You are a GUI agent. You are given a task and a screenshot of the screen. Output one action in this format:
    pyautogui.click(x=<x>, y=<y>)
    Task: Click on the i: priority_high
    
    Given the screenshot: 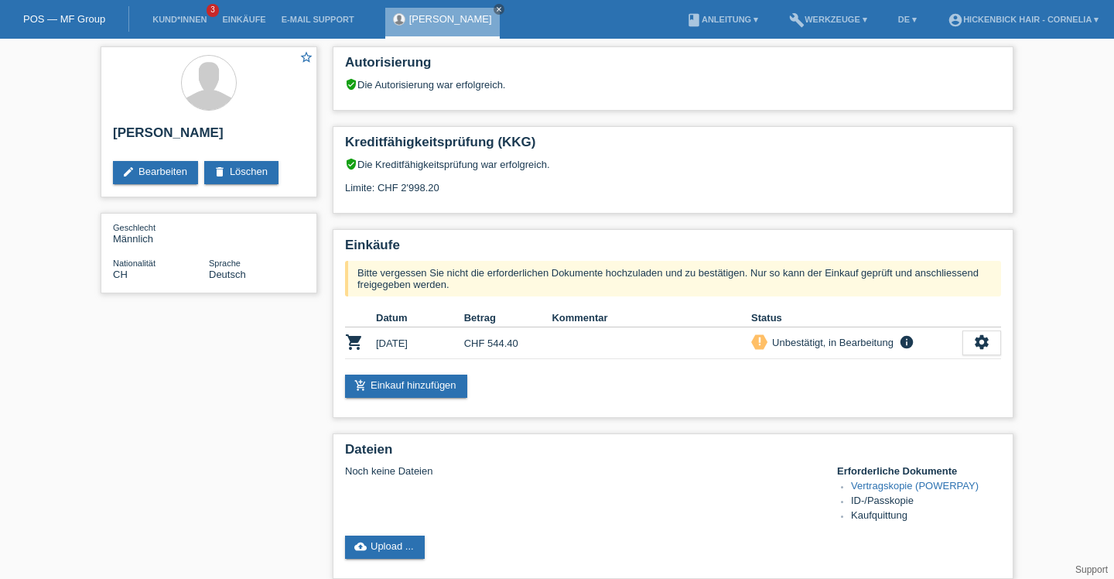 What is the action you would take?
    pyautogui.click(x=760, y=341)
    